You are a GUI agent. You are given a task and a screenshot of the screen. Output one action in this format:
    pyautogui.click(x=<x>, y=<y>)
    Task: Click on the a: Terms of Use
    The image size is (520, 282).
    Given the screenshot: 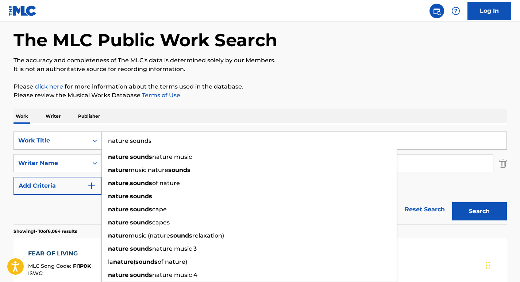 What is the action you would take?
    pyautogui.click(x=160, y=95)
    